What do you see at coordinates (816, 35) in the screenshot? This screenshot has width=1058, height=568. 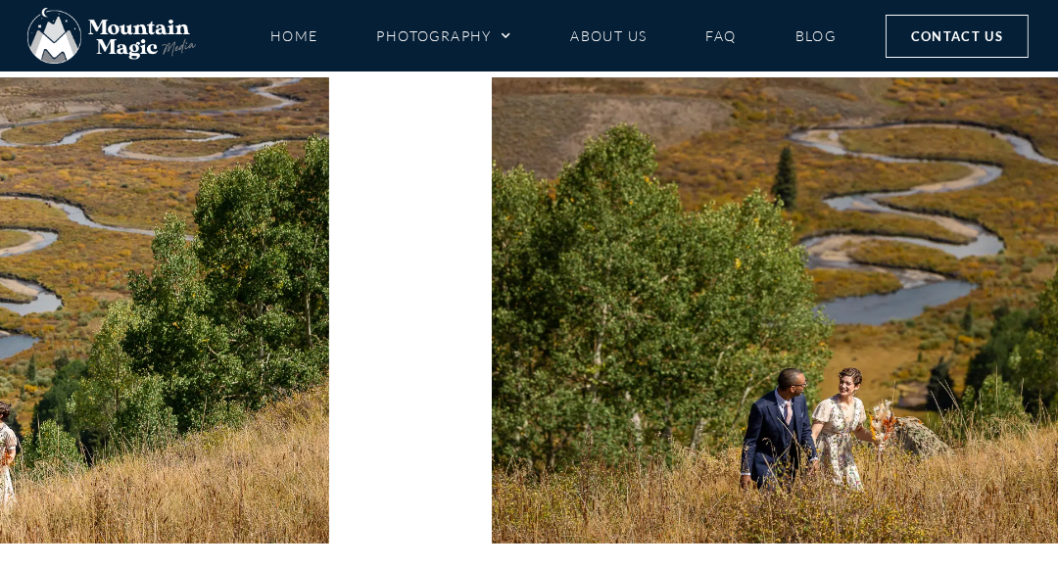 I see `a: Blog` at bounding box center [816, 35].